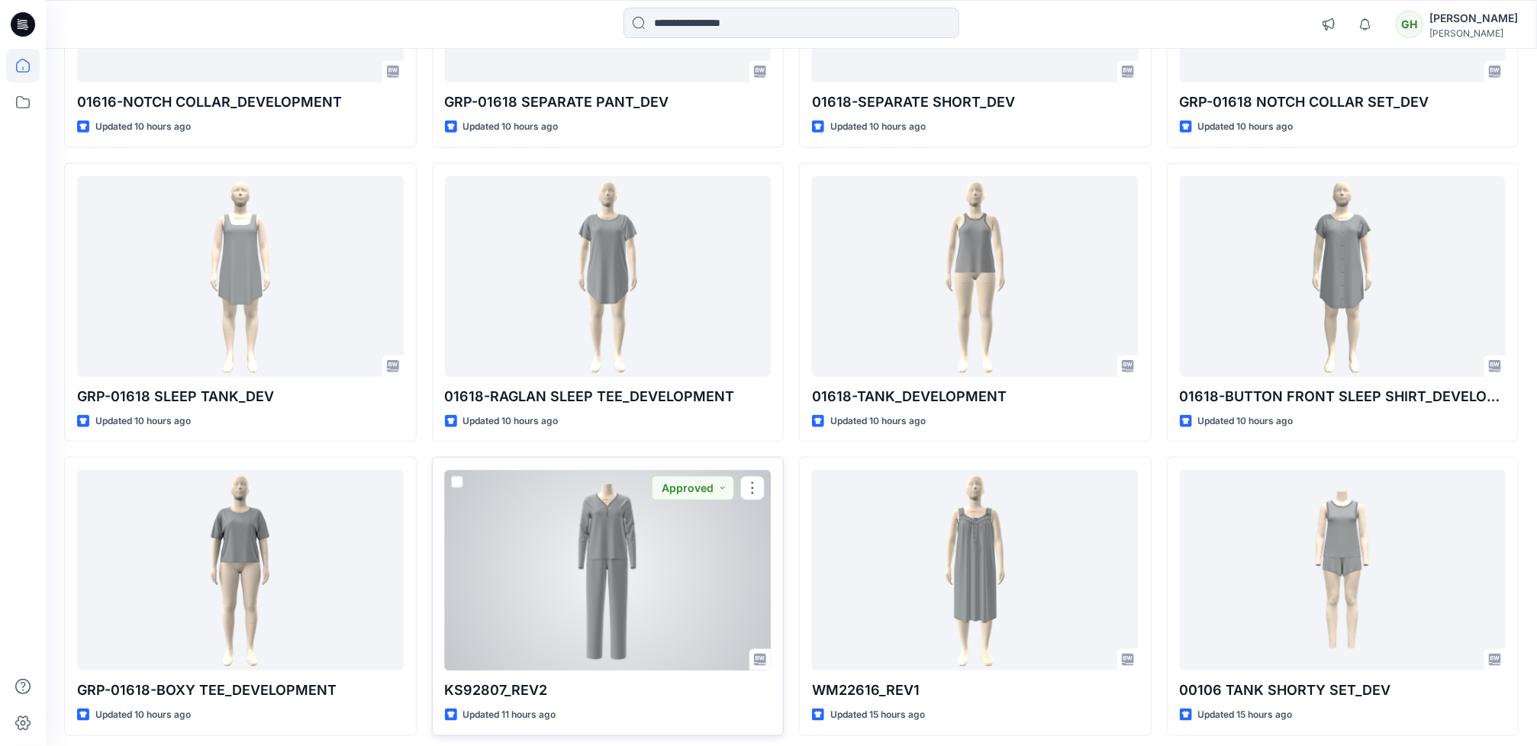  What do you see at coordinates (1343, 570) in the screenshot?
I see `a: 00106 TANK SHORTY SET_DEV` at bounding box center [1343, 570].